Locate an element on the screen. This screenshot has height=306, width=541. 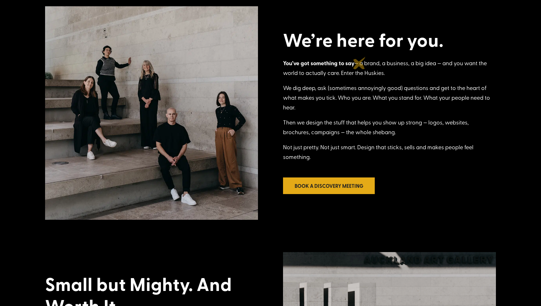
h2: We’re here for you. is located at coordinates (389, 41).